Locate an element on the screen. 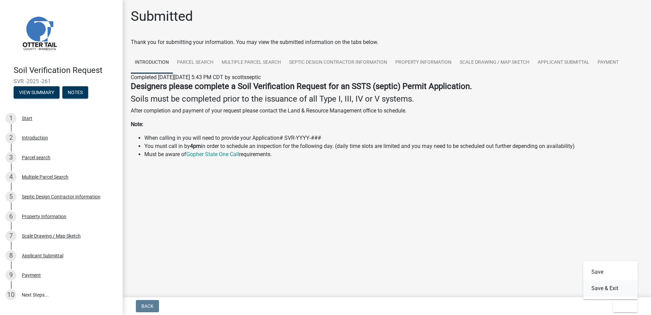  div: Applicant Submittal is located at coordinates (43, 255).